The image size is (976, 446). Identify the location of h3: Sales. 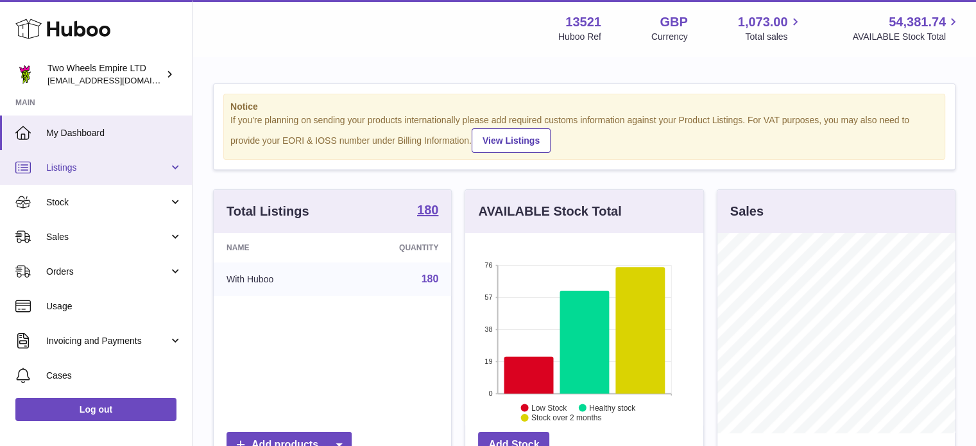
(747, 211).